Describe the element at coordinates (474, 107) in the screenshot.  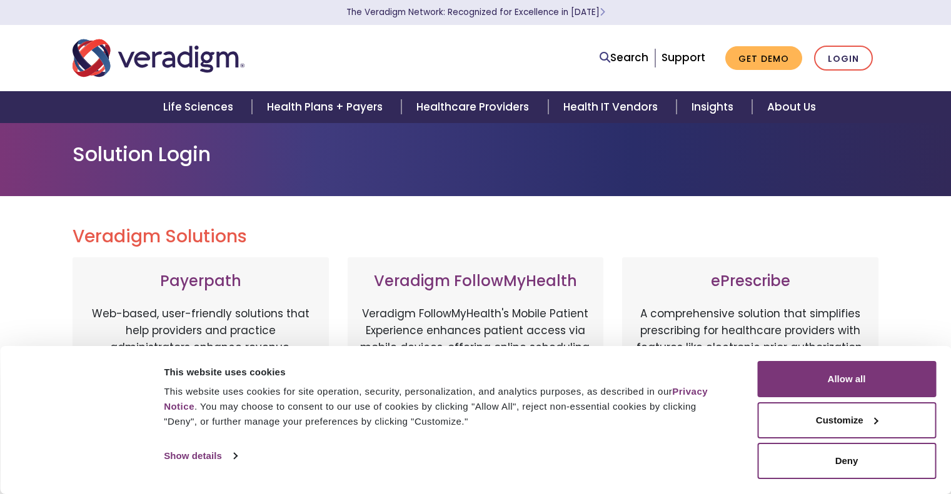
I see `a: Healthcare Providers` at that location.